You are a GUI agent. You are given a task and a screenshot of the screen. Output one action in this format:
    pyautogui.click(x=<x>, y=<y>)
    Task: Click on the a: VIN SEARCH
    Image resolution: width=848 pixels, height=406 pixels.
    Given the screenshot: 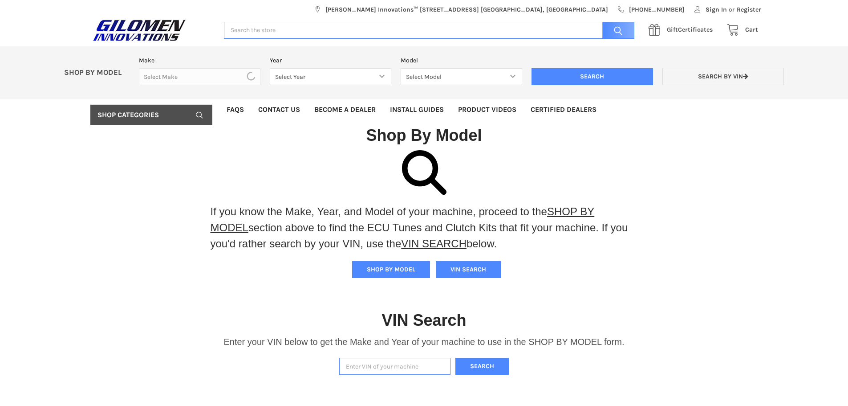 What is the action you would take?
    pyautogui.click(x=434, y=243)
    